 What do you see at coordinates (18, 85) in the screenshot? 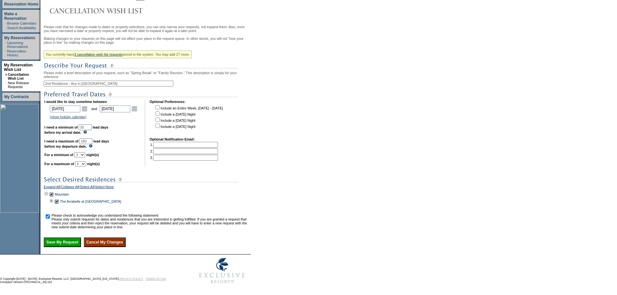
I see `a: New Release Requests` at bounding box center [18, 85].